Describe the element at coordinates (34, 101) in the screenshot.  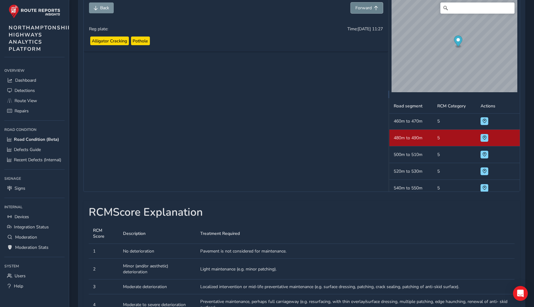
I see `a: Route View` at that location.